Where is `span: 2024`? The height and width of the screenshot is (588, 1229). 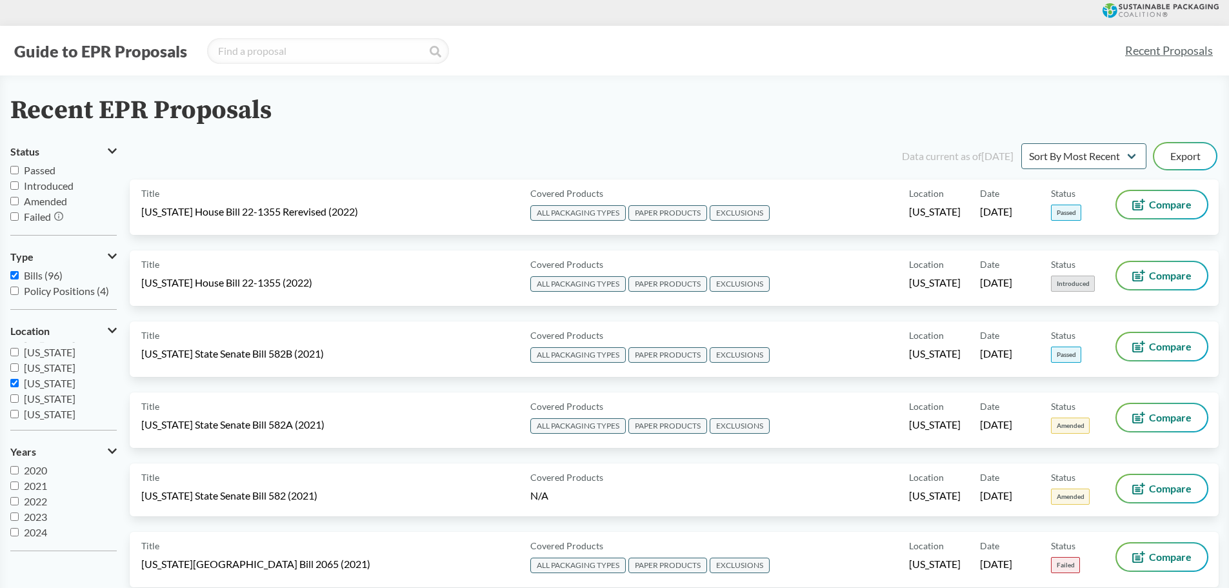 span: 2024 is located at coordinates (35, 532).